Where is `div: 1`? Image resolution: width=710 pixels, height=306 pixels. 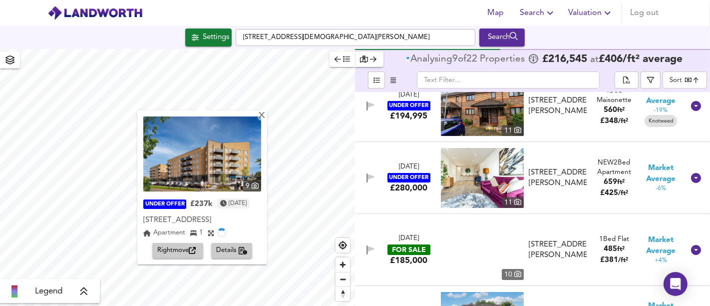
div: 1 is located at coordinates (196, 233).